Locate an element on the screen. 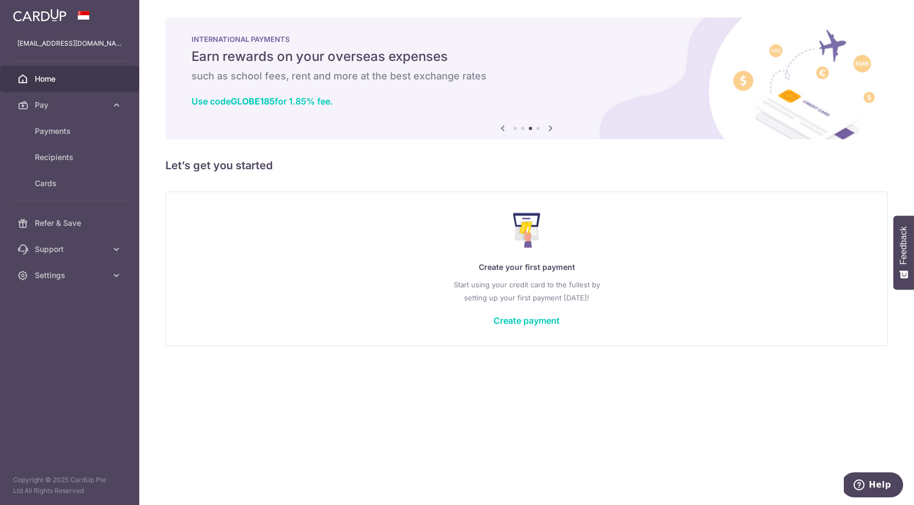 The width and height of the screenshot is (914, 505). span: Cards is located at coordinates (71, 183).